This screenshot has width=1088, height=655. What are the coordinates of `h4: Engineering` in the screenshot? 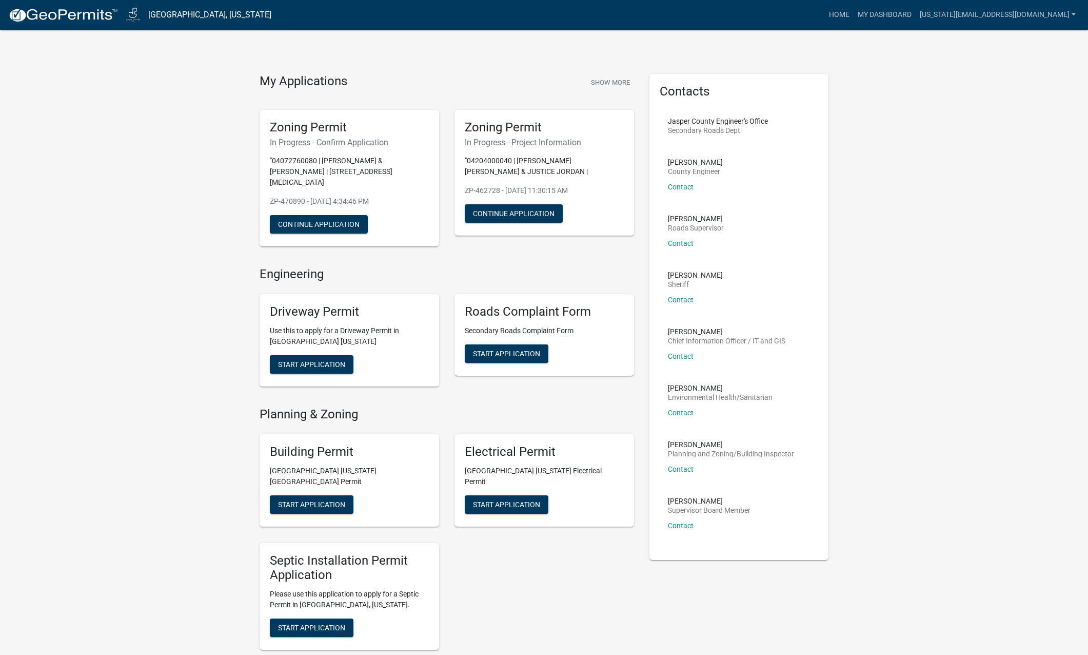 It's located at (447, 274).